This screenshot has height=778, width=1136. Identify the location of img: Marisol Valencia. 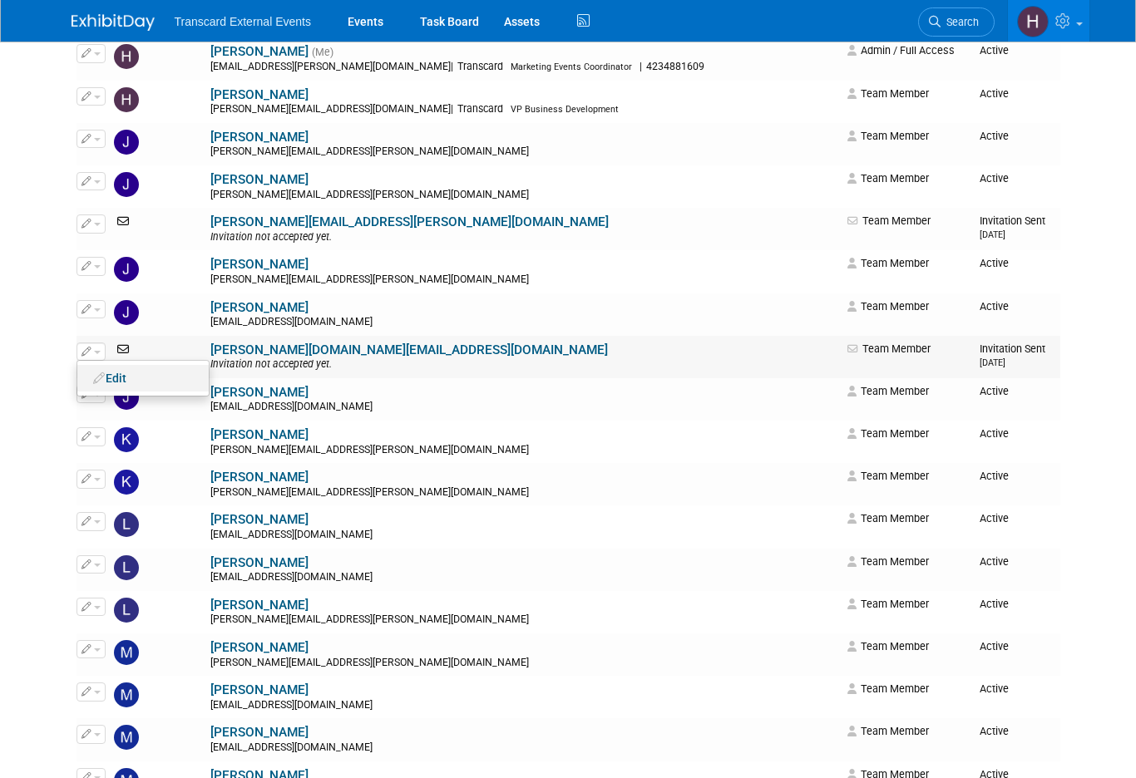
(126, 653).